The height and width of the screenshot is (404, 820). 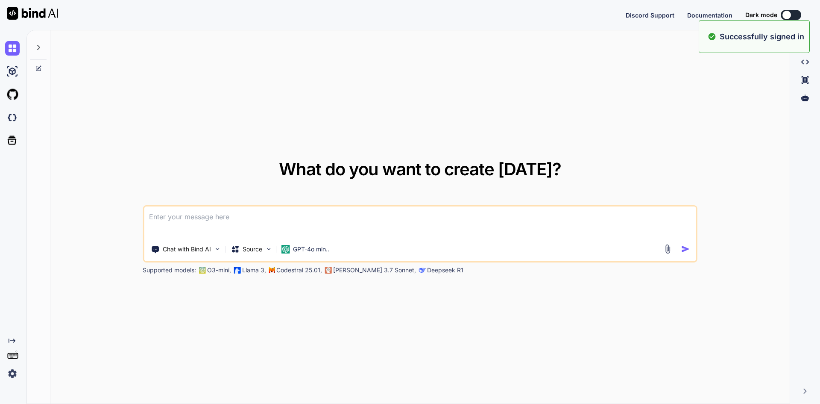 I want to click on p: Codestral 25.01,, so click(x=299, y=270).